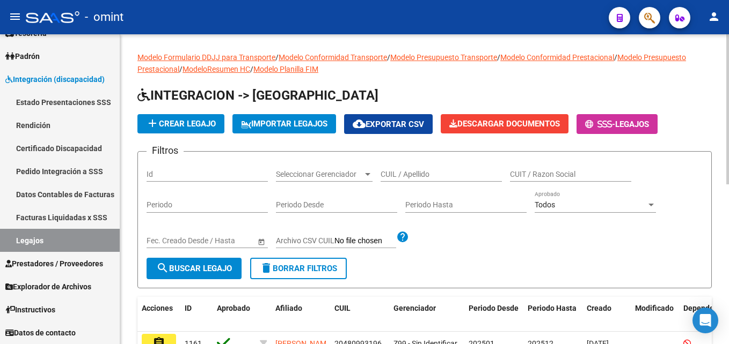  Describe the element at coordinates (333, 57) in the screenshot. I see `a: Modelo Conformidad Transporte` at that location.